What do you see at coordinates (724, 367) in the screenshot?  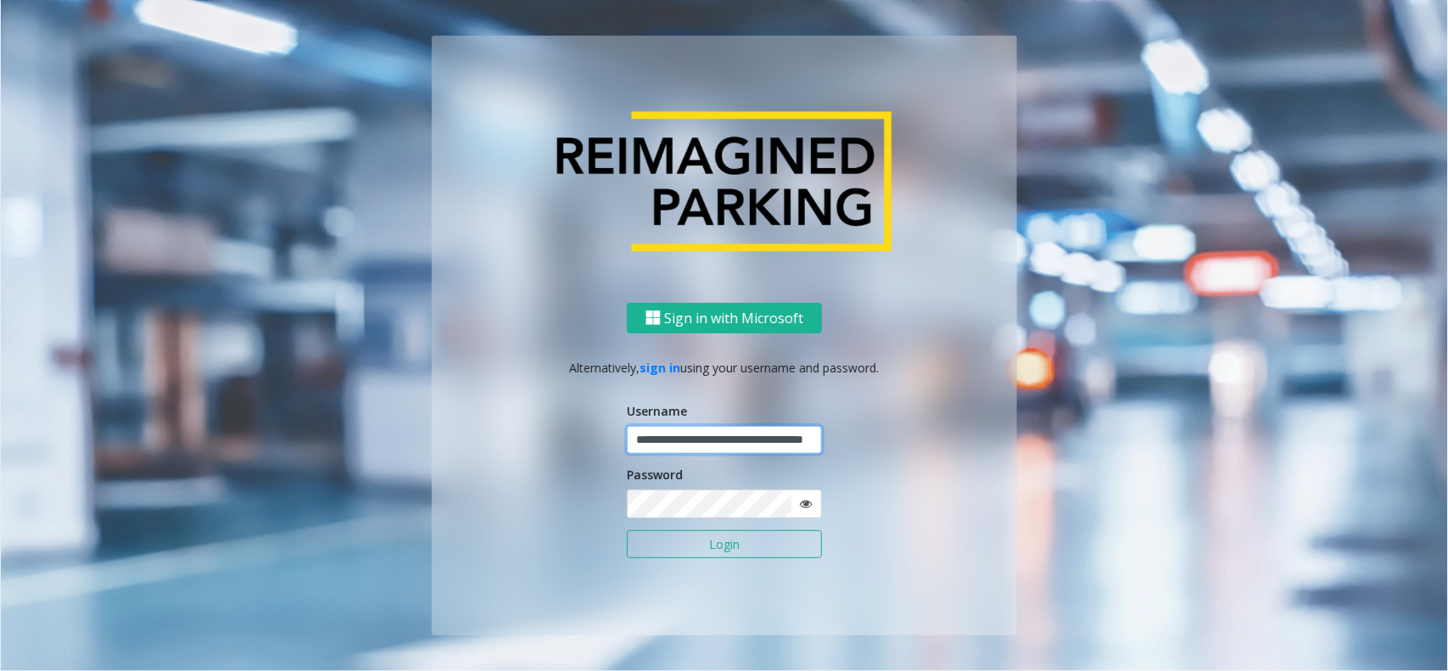 I see `p: Alternatively, using your username and password.` at bounding box center [724, 367].